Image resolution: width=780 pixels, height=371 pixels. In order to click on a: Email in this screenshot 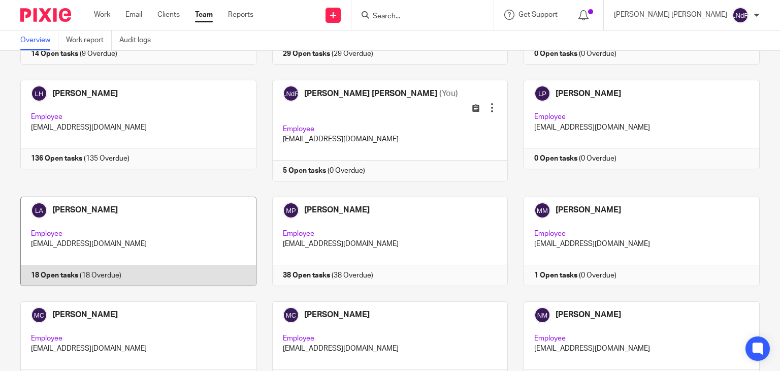, I will do `click(134, 15)`.